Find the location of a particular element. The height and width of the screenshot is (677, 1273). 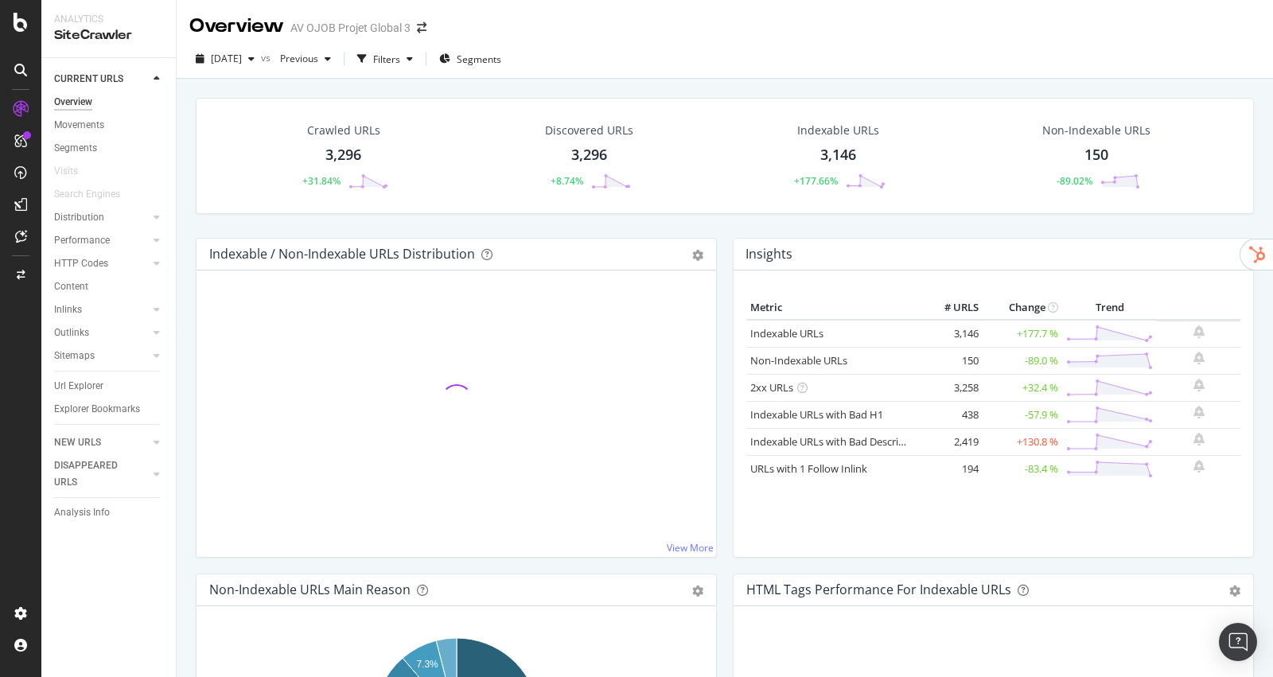

th: # URLS is located at coordinates (951, 308).